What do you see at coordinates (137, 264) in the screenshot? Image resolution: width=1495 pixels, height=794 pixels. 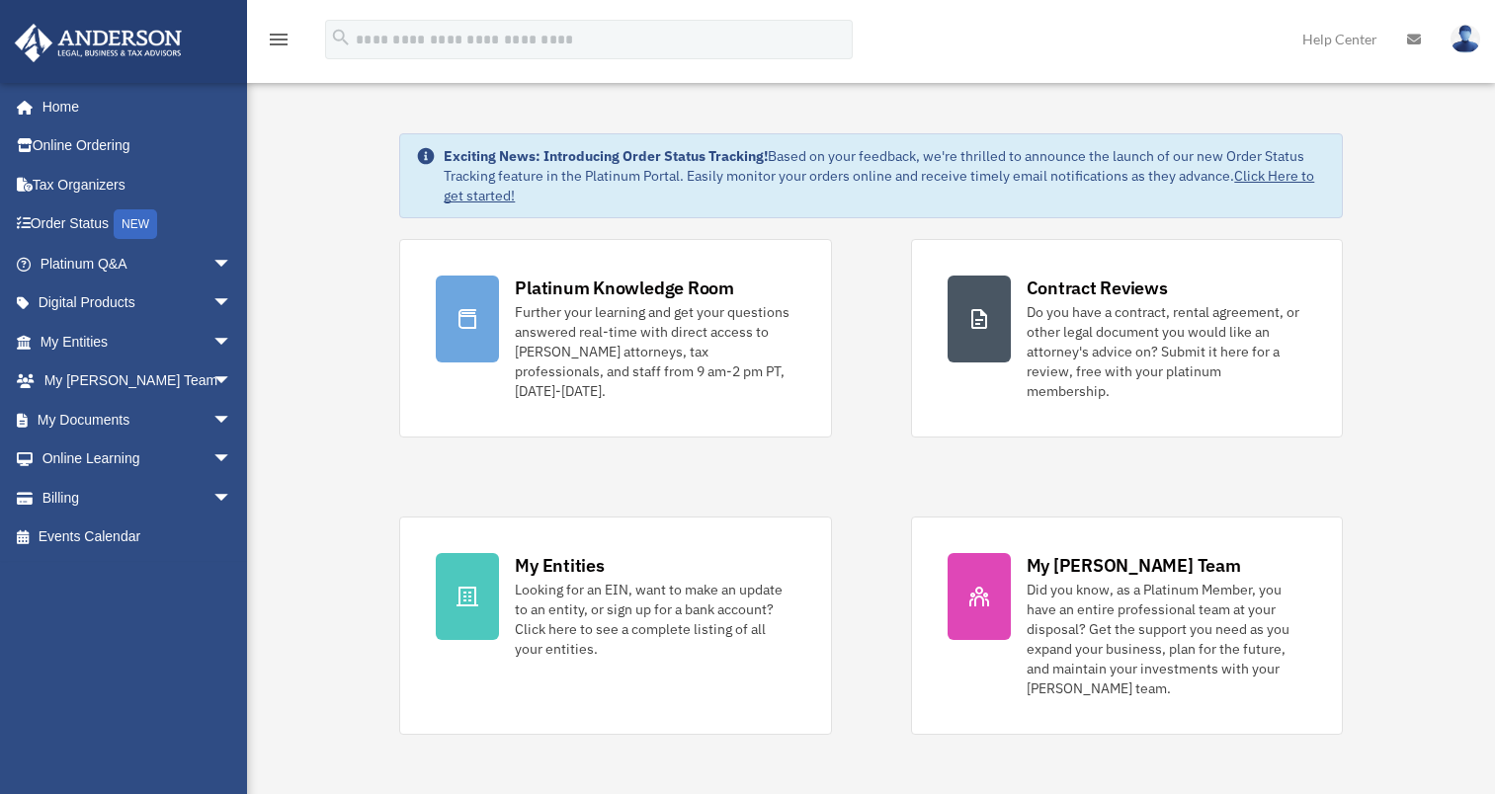 I see `a: Platinum Q&Aarrow_drop_down` at bounding box center [137, 264].